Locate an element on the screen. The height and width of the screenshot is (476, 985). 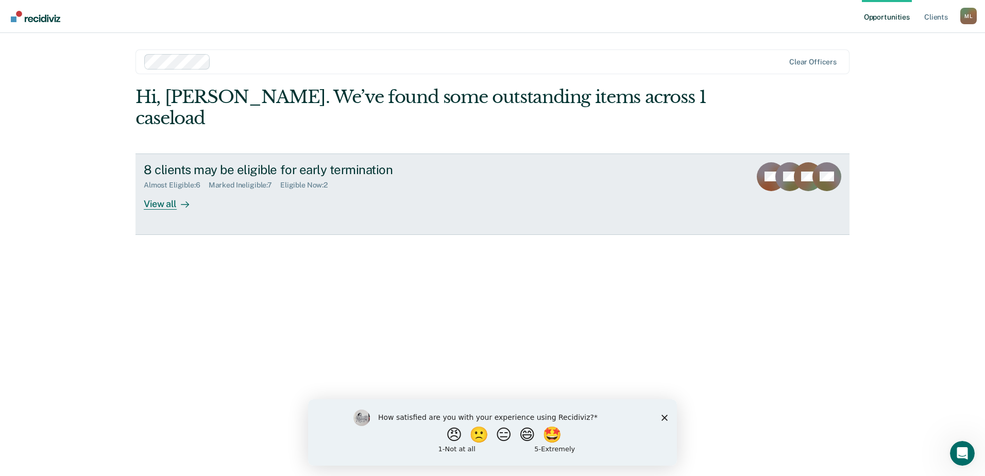
div: View all is located at coordinates (173, 199).